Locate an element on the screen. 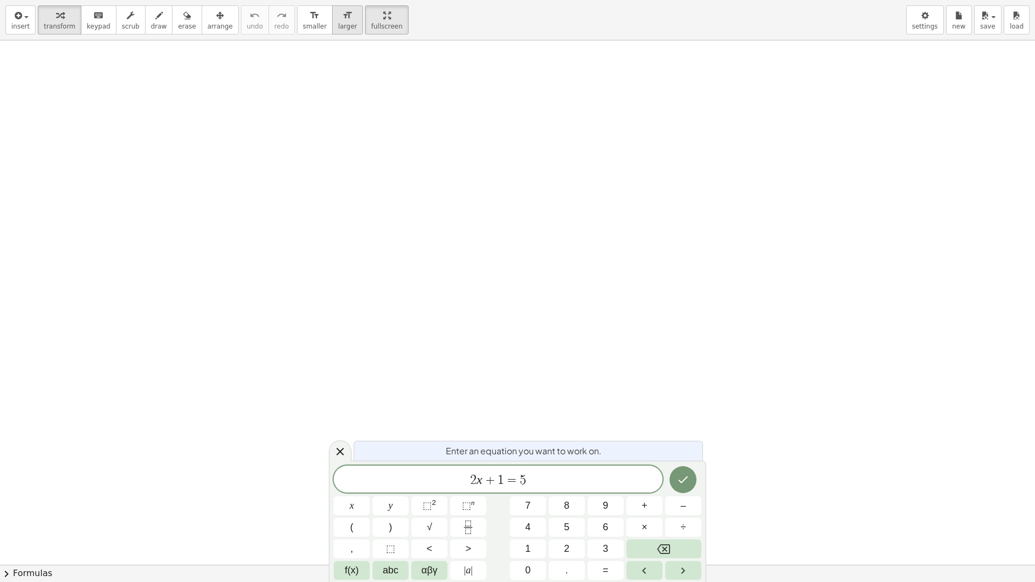 The height and width of the screenshot is (582, 1035). button: 0 is located at coordinates (528, 570).